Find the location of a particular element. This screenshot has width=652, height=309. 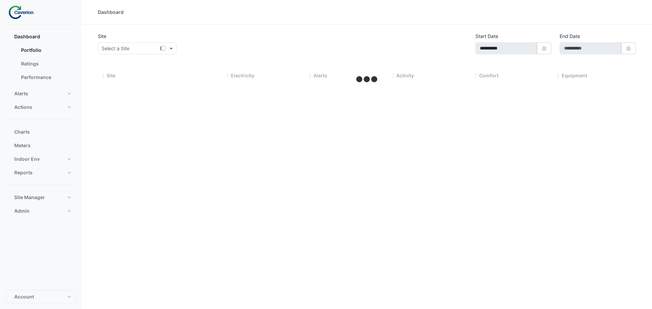

span: Dashboard is located at coordinates (27, 37).